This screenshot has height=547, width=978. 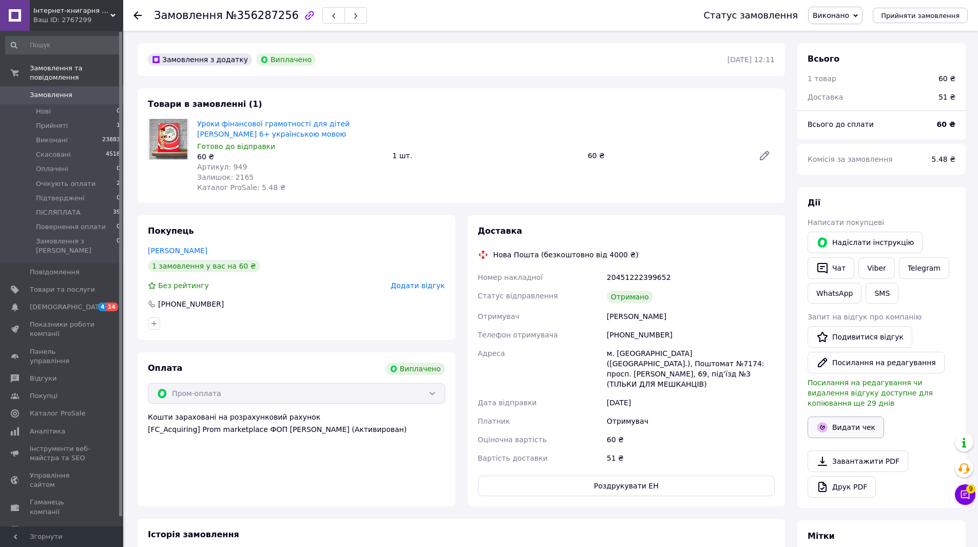 I want to click on div: Кошти зараховані на розрахунковий рахунок, so click(x=296, y=423).